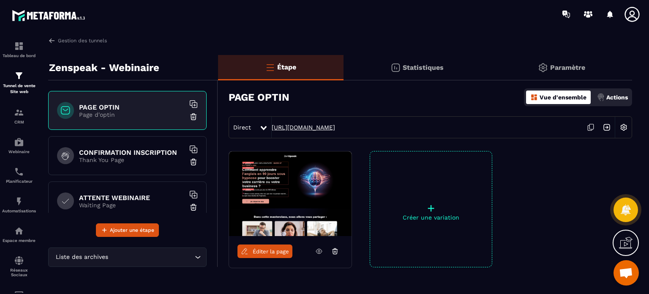 This screenshot has height=294, width=649. Describe the element at coordinates (151, 257) in the screenshot. I see `input: Search for option` at that location.